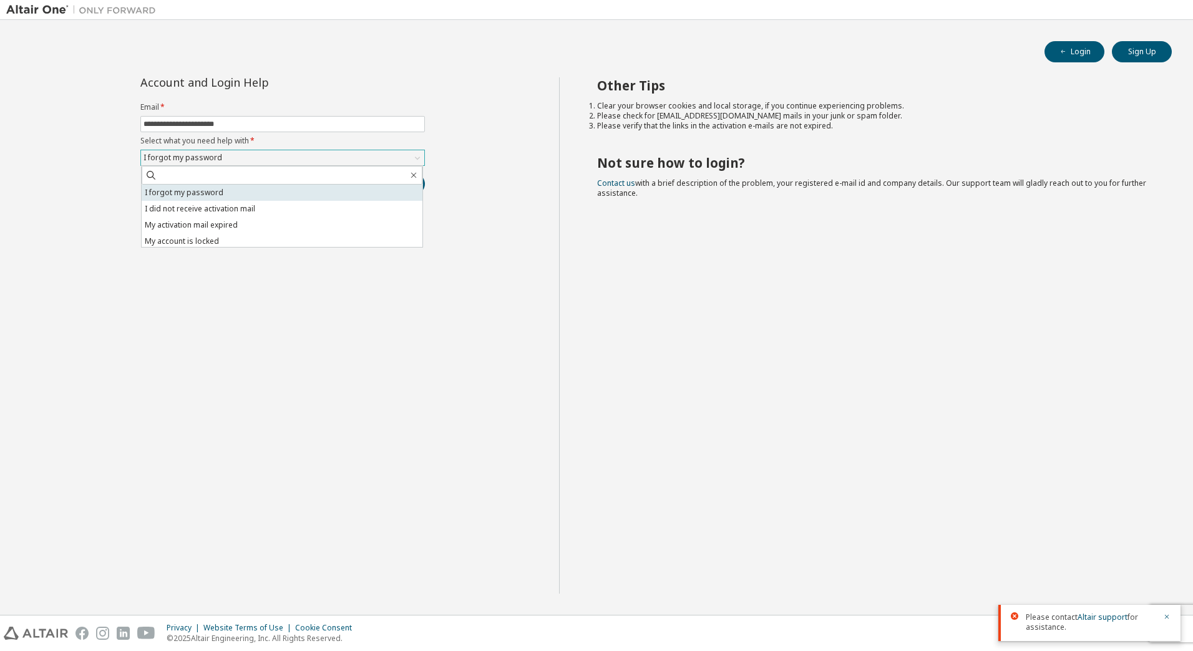  I want to click on button: Sign Up, so click(1142, 52).